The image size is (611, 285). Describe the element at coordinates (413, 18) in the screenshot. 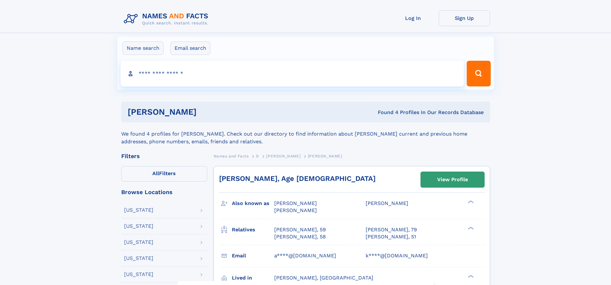

I see `a: Log In` at that location.